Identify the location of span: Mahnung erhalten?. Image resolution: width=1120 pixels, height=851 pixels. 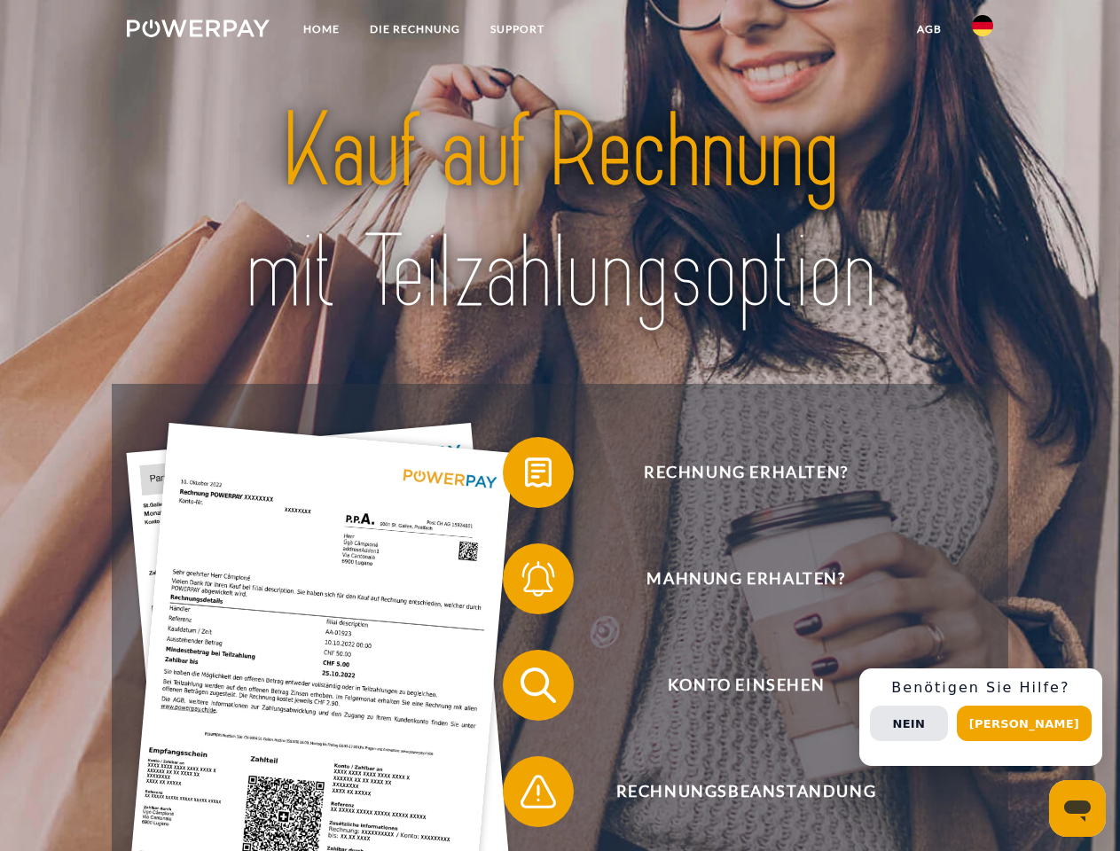
(746, 579).